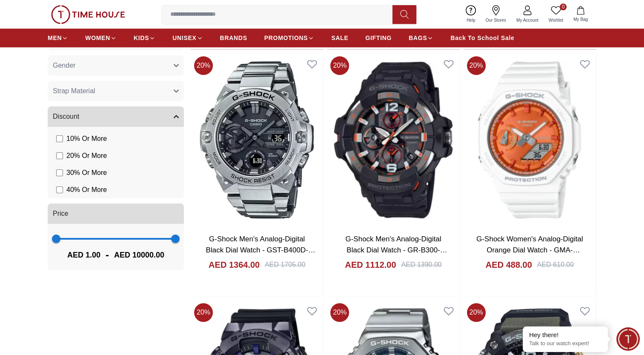 Image resolution: width=644 pixels, height=355 pixels. What do you see at coordinates (234, 38) in the screenshot?
I see `span: BRANDS` at bounding box center [234, 38].